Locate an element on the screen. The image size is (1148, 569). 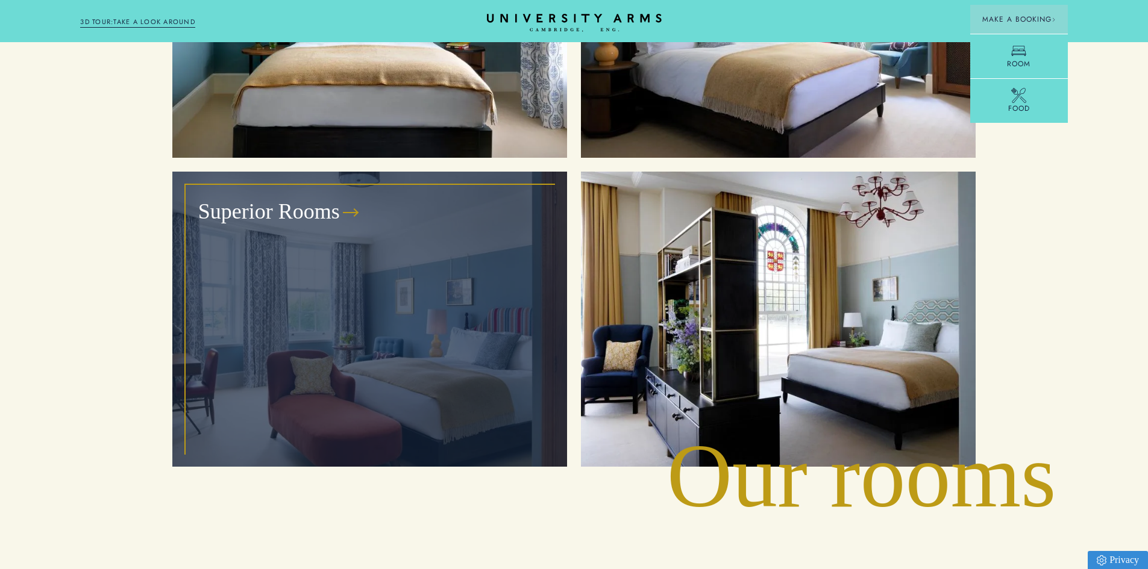
img: Privacy is located at coordinates (1102, 560).